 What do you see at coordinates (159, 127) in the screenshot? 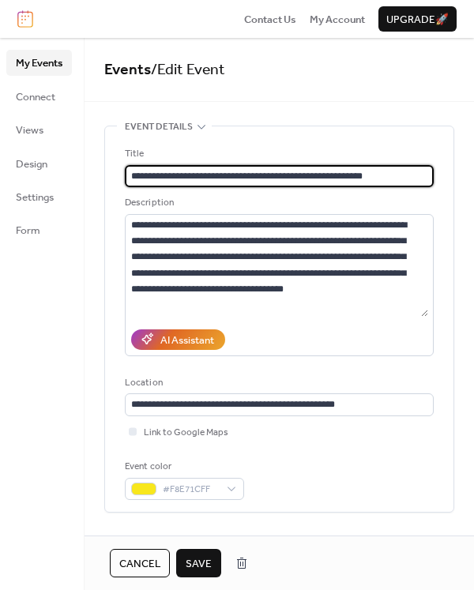
I see `span: Event details` at bounding box center [159, 127].